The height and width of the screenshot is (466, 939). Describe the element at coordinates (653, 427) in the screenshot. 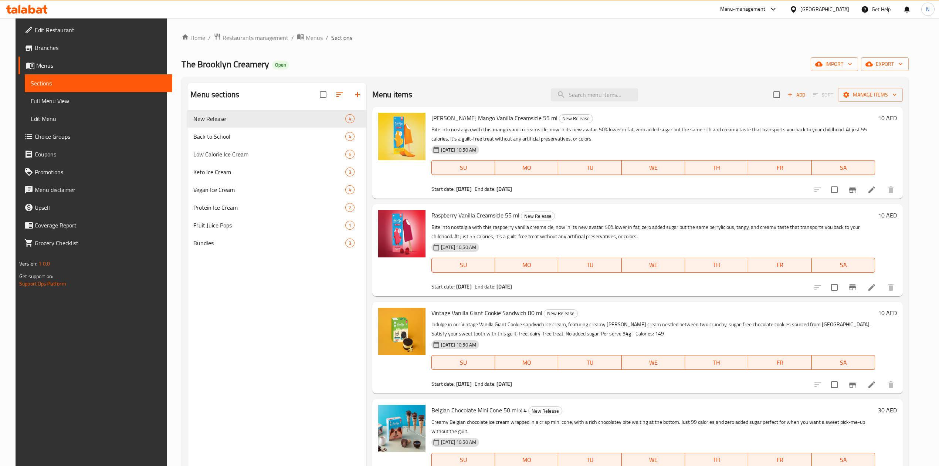

I see `p: Creamy Belgian chocolate ice cream wrapped in a crisp mini cone, with a rich chocolatey bite wait...` at that location.